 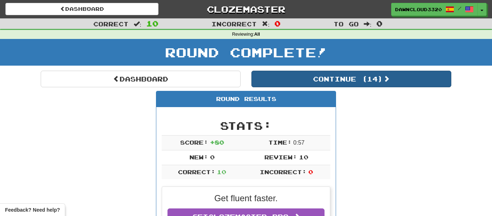 I want to click on a: Clozemaster, so click(x=246, y=9).